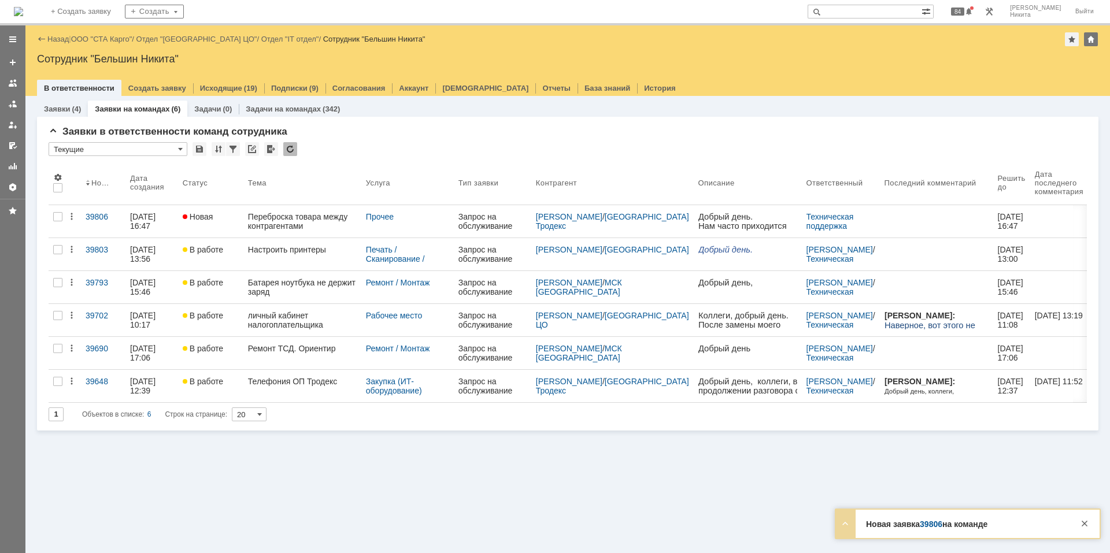 Image resolution: width=1110 pixels, height=553 pixels. Describe the element at coordinates (57, 109) in the screenshot. I see `a: Заявки` at that location.